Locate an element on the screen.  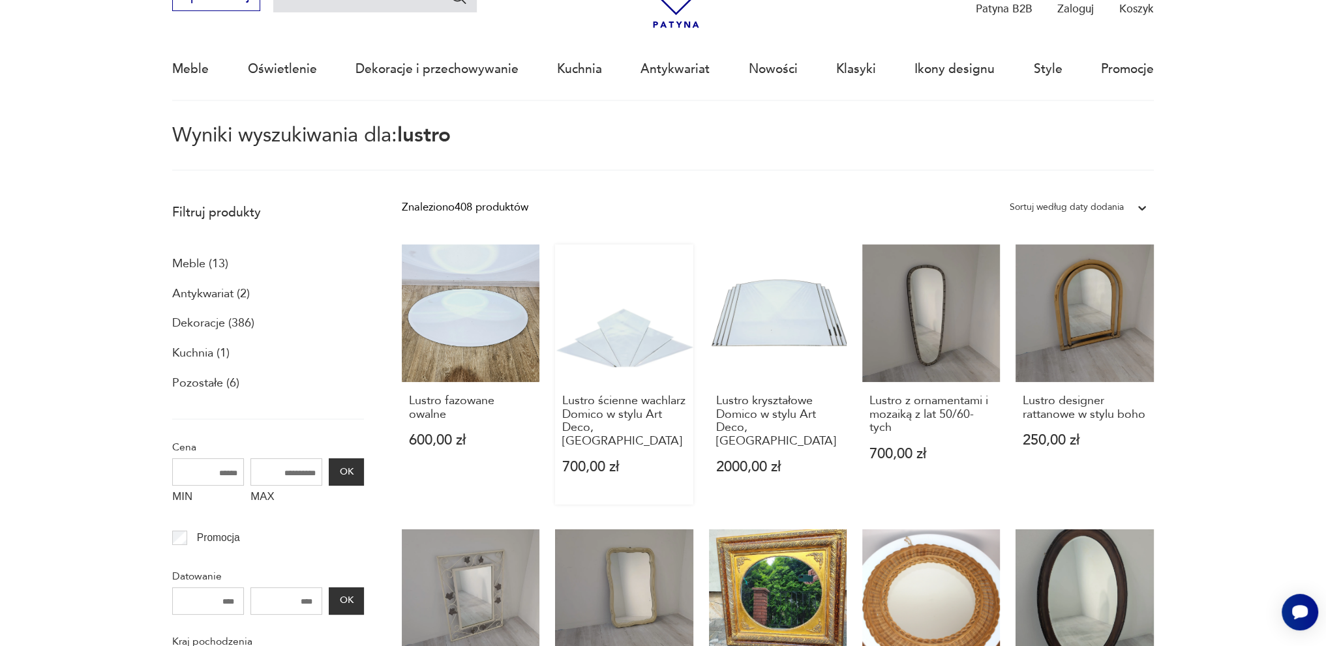
a: Dekoracje (386) is located at coordinates (213, 323).